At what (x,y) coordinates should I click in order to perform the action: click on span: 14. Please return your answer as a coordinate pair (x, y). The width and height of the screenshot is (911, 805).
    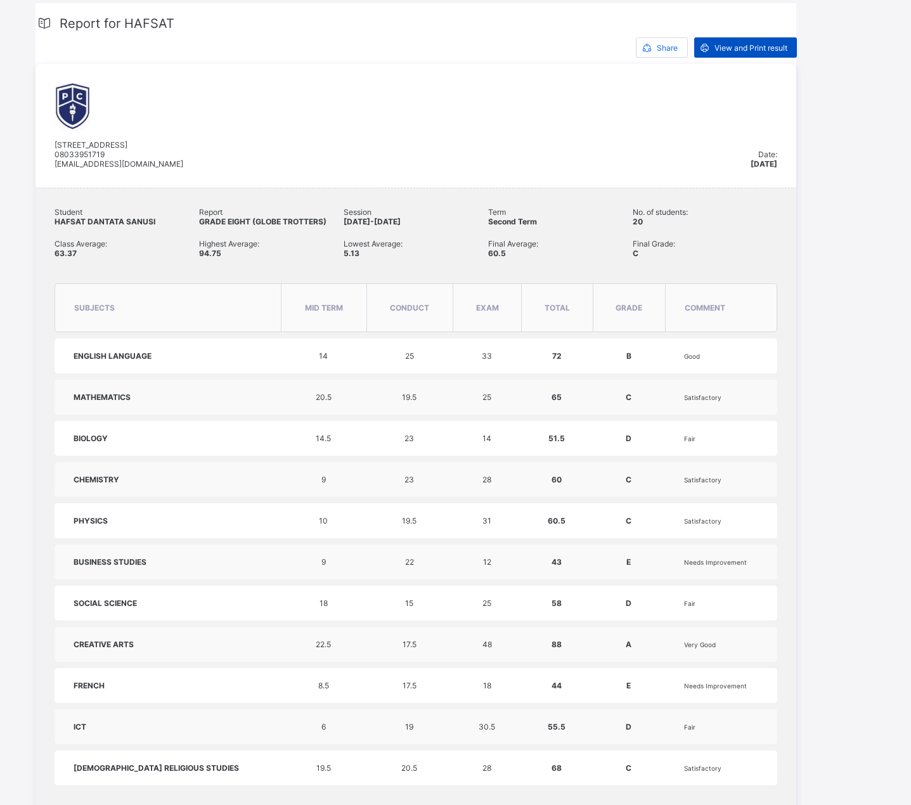
    Looking at the image, I should click on (487, 438).